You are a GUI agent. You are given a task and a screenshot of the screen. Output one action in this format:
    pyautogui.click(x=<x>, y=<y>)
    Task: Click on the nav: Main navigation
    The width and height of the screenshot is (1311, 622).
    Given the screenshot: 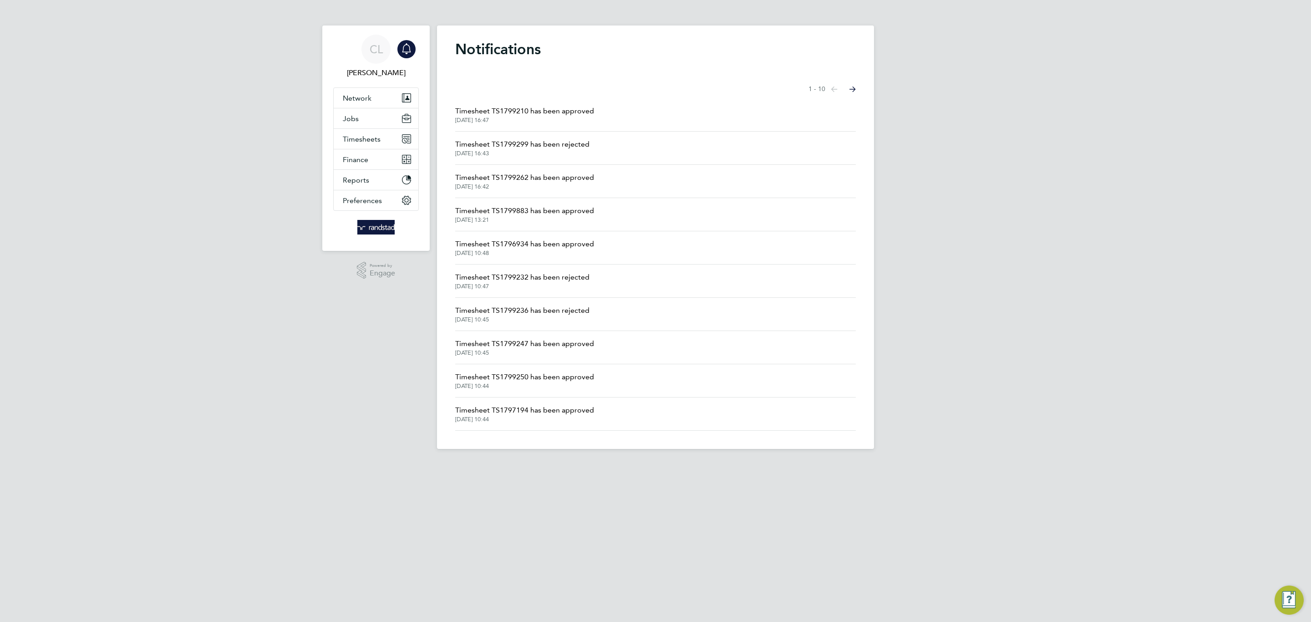 What is the action you would take?
    pyautogui.click(x=376, y=138)
    